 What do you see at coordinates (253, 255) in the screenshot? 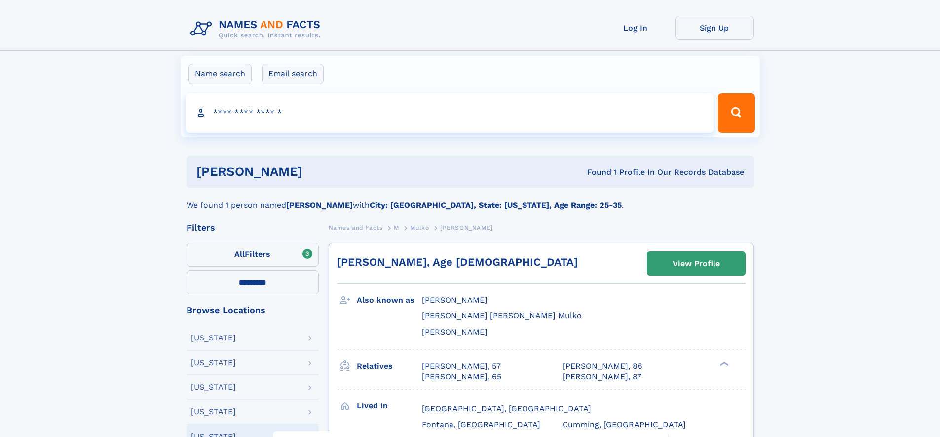
I see `label: Filters` at bounding box center [253, 255].